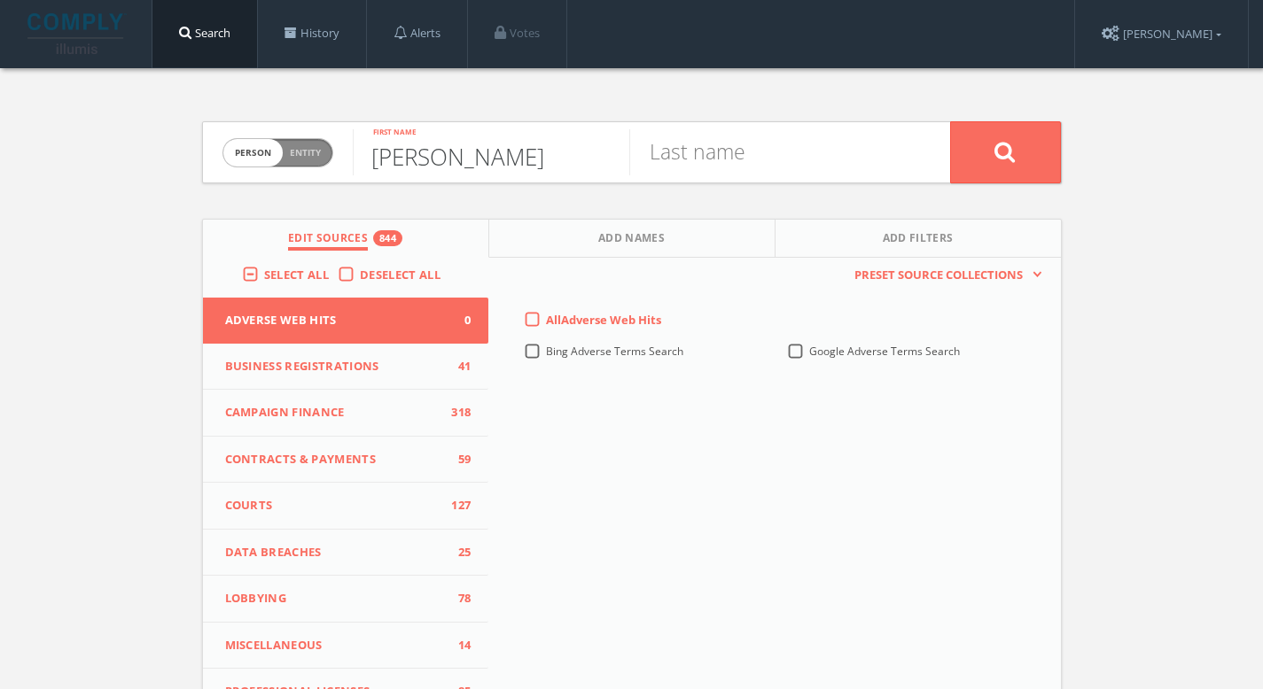  What do you see at coordinates (631, 240) in the screenshot?
I see `span: Add Names` at bounding box center [631, 240].